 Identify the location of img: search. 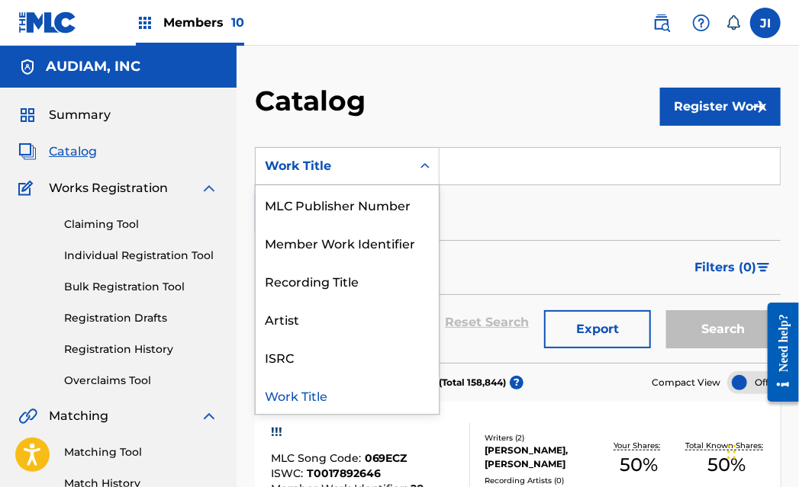
(661, 23).